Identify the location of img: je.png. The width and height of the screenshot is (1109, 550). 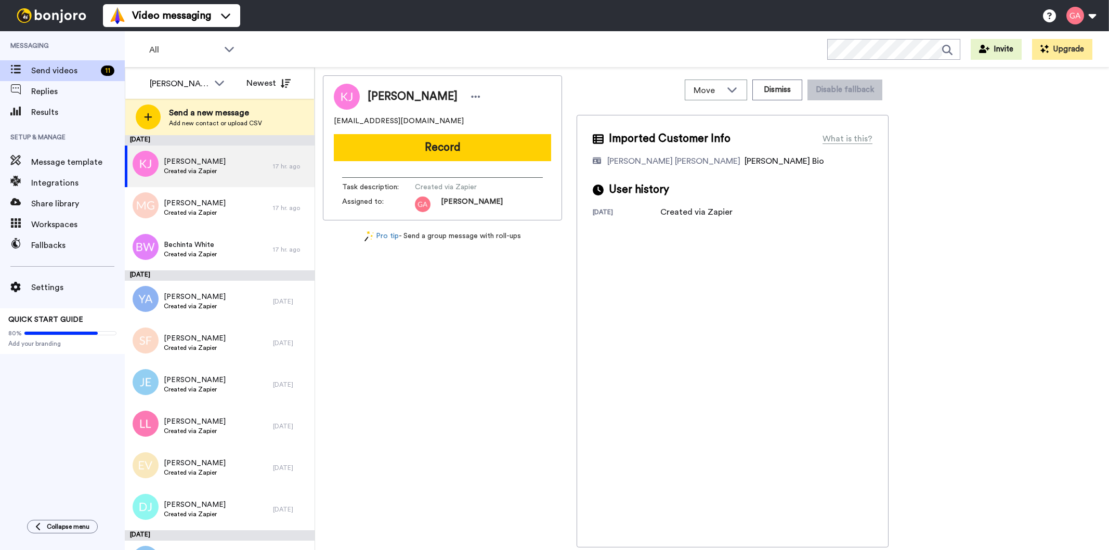
(146, 382).